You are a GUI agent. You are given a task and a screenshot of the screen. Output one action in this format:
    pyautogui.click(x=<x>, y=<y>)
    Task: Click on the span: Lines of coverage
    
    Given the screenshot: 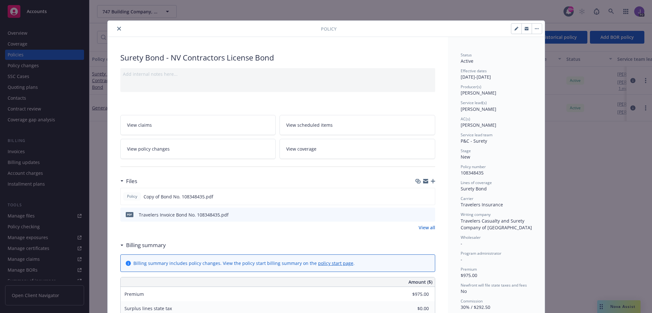 What is the action you would take?
    pyautogui.click(x=476, y=182)
    